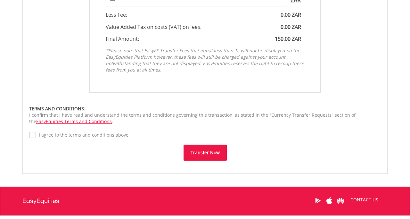  Describe the element at coordinates (41, 201) in the screenshot. I see `a: EasyEquities` at that location.